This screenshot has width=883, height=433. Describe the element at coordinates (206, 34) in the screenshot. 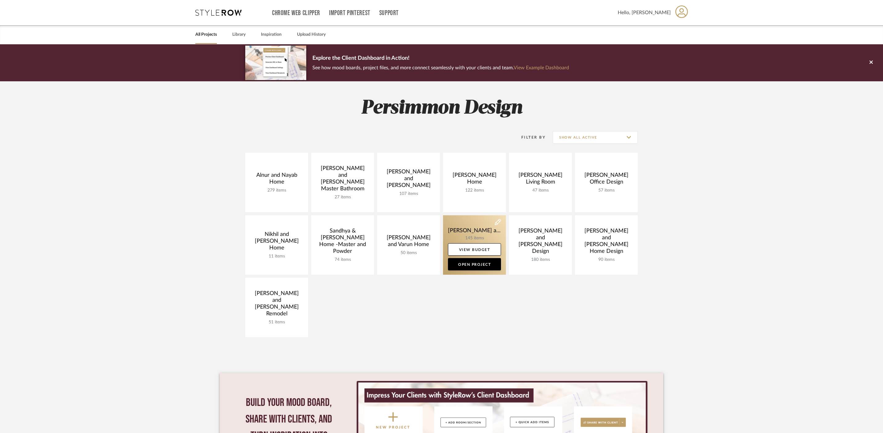

I see `a: All Projects` at that location.